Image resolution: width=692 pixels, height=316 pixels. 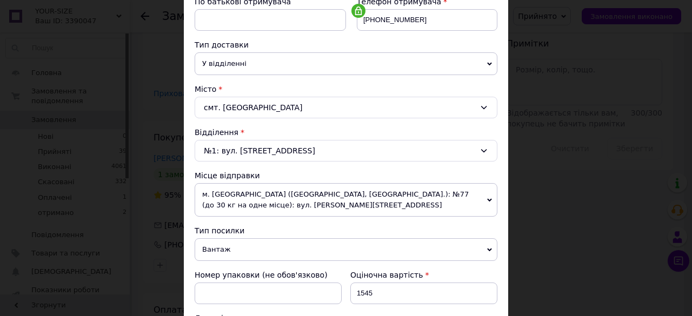 What do you see at coordinates (427, 20) in the screenshot?
I see `input: +380` at bounding box center [427, 20].